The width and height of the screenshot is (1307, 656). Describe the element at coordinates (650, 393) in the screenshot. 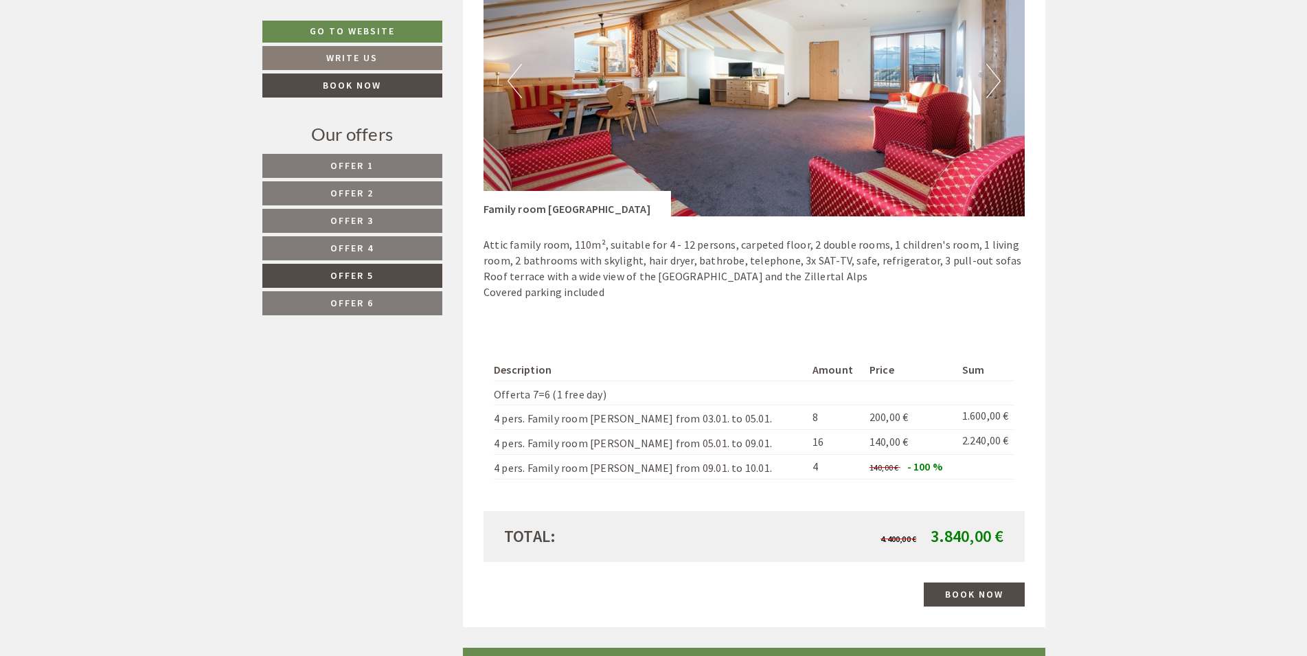

I see `td: Offerta 7=6 (1 free day)` at that location.